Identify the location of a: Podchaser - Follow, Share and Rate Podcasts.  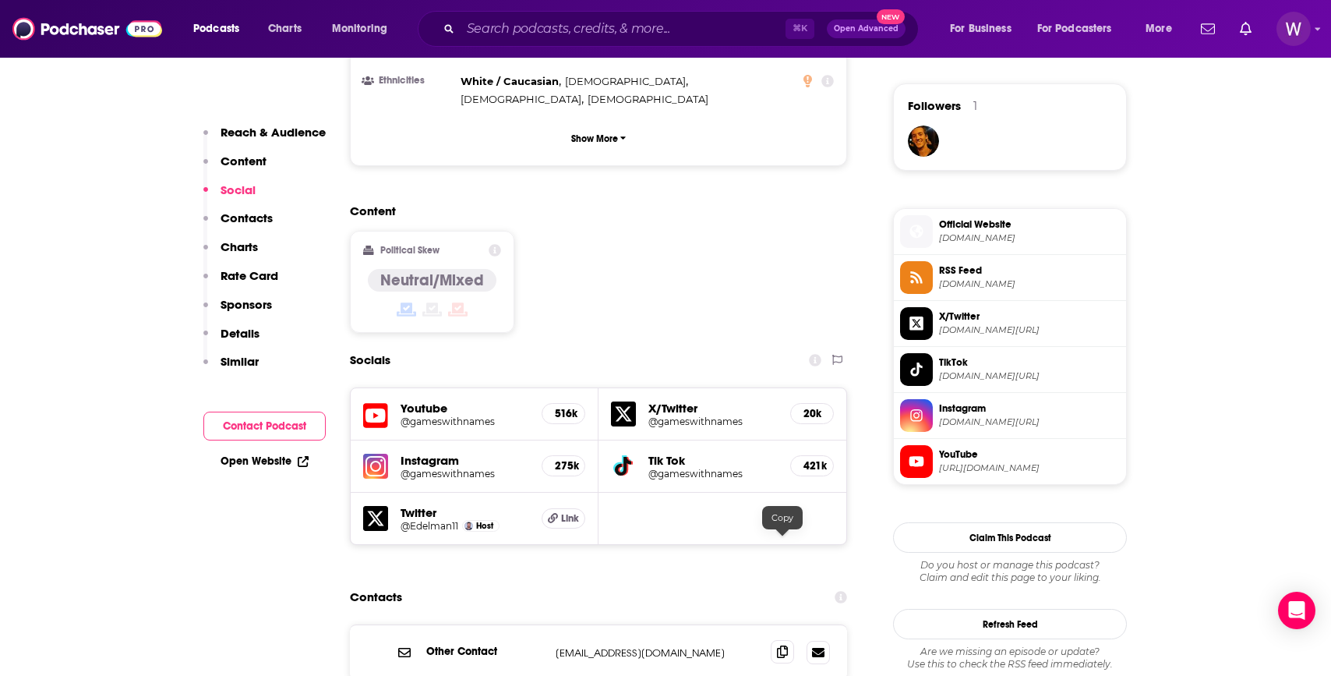
(87, 29).